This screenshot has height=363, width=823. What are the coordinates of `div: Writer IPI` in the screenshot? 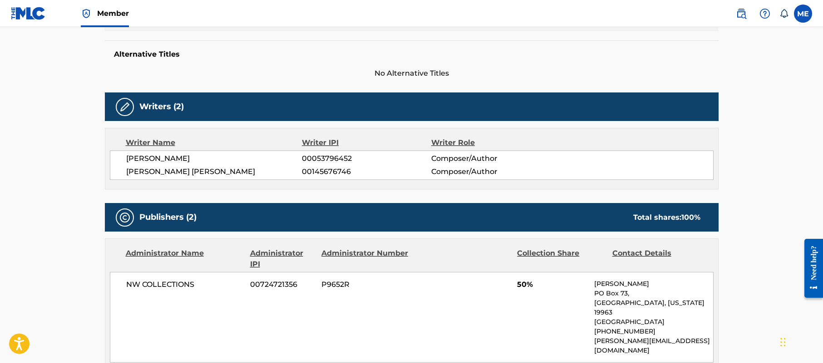 It's located at (366, 143).